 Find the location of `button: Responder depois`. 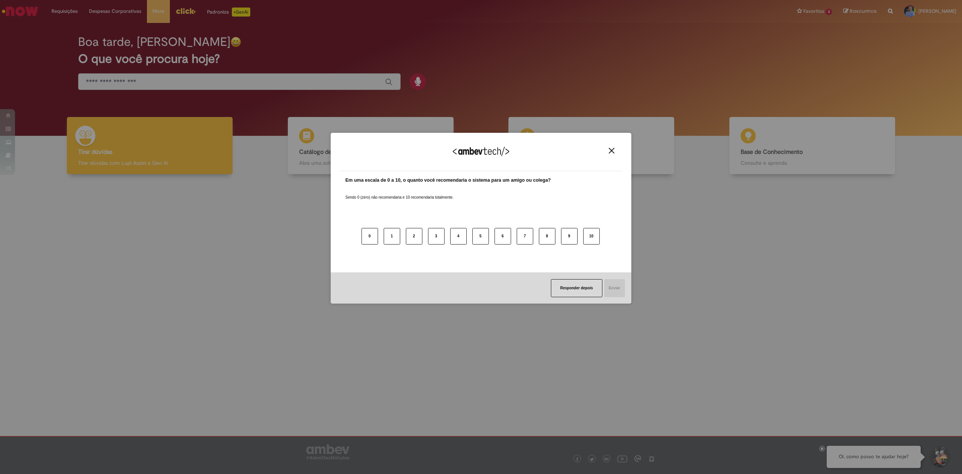

button: Responder depois is located at coordinates (576, 288).